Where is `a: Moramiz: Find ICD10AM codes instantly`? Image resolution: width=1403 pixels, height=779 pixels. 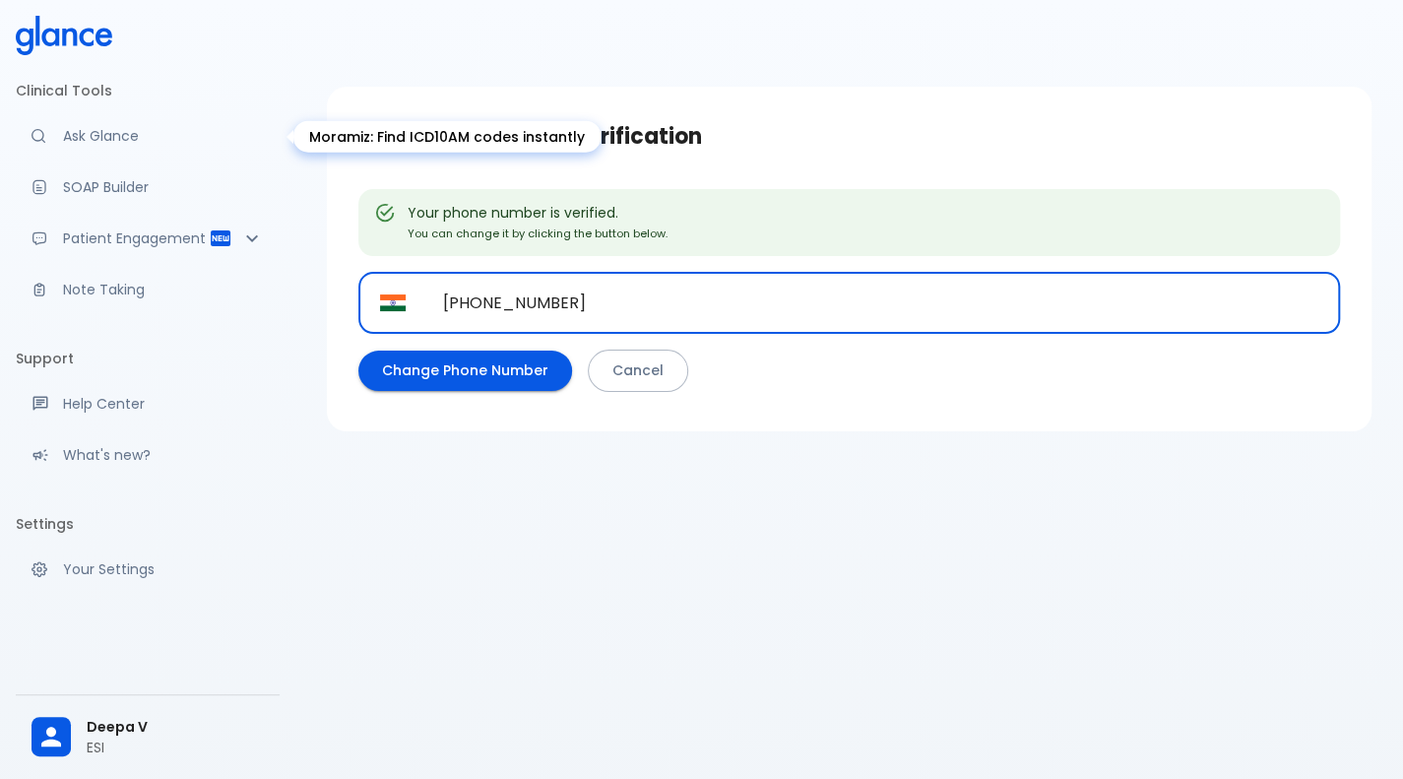 a: Moramiz: Find ICD10AM codes instantly is located at coordinates (148, 136).